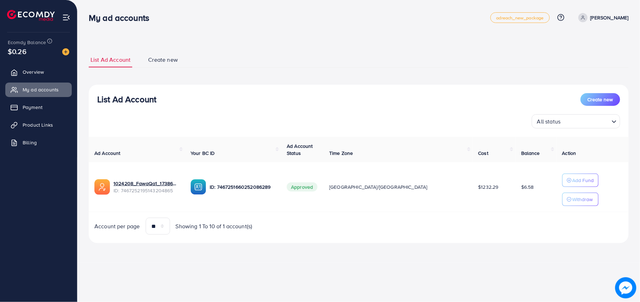 This screenshot has height=302, width=640. What do you see at coordinates (31, 15) in the screenshot?
I see `a: logo` at bounding box center [31, 15].